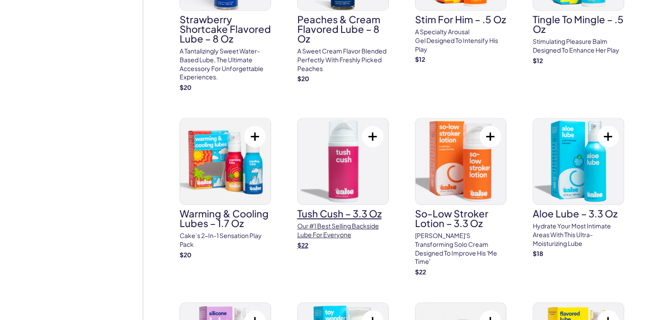 The height and width of the screenshot is (320, 668). Describe the element at coordinates (460, 40) in the screenshot. I see `p: A specialty arousal gel designed to intensify his play` at that location.